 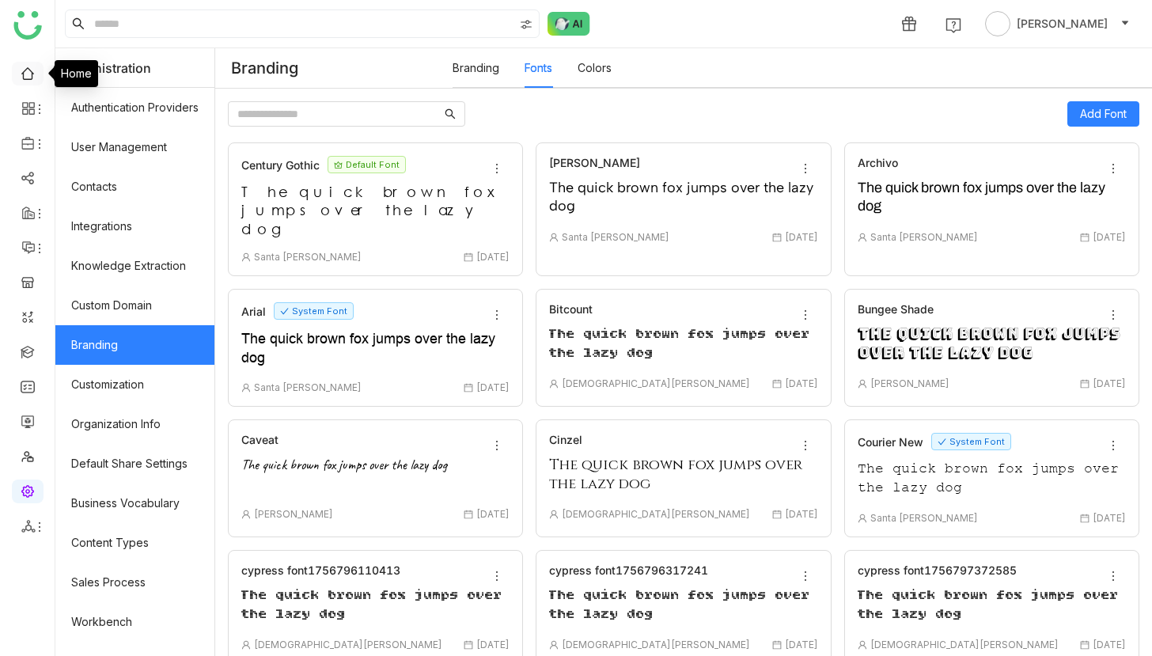 What do you see at coordinates (570, 308) in the screenshot?
I see `div: Bitcount` at bounding box center [570, 308].